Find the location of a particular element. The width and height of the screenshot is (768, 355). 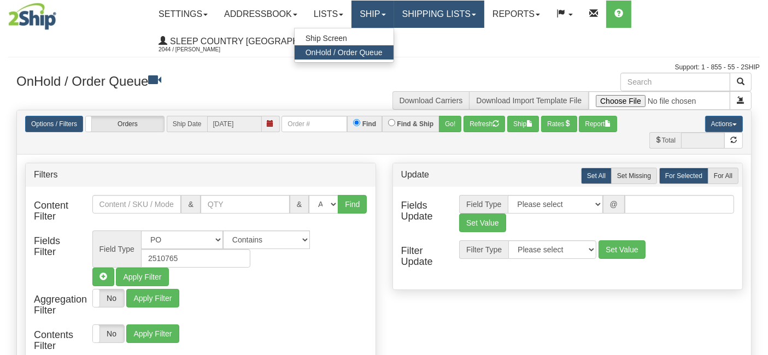

img: logo2044.jpg is located at coordinates (32, 16).